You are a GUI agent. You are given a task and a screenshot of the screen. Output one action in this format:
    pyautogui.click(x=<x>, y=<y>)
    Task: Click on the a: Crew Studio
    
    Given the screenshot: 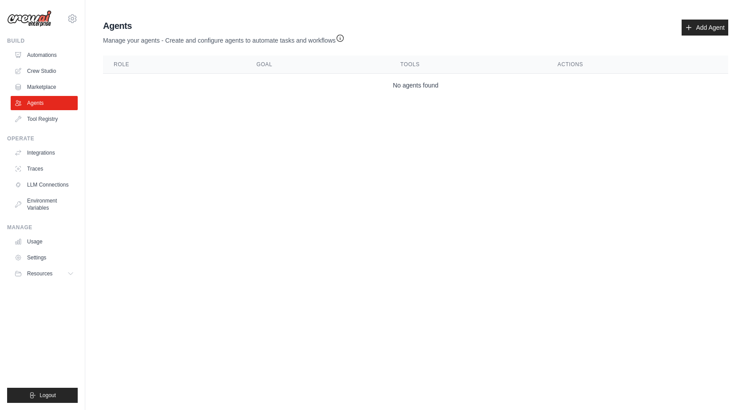 What is the action you would take?
    pyautogui.click(x=44, y=71)
    